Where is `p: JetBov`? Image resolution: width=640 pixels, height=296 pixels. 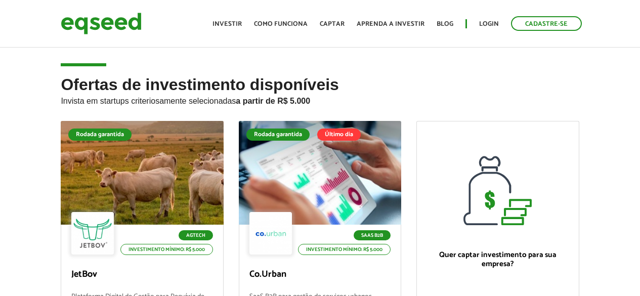 p: JetBov is located at coordinates (142, 275).